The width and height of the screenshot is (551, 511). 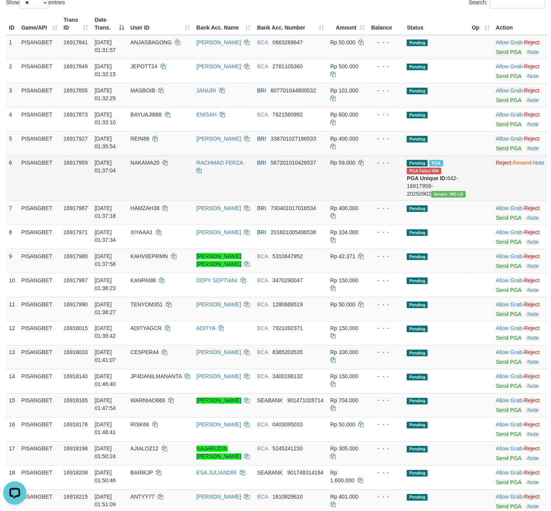 I want to click on span: TENYOM351, so click(x=146, y=305).